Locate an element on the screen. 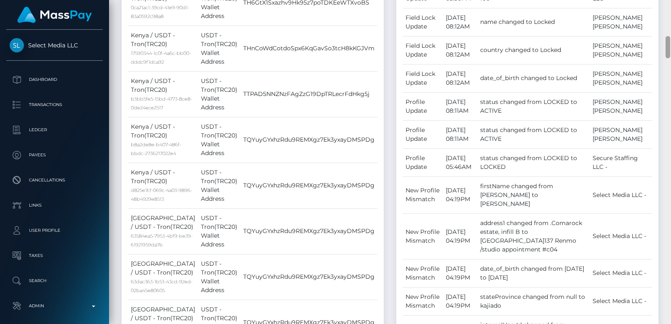  a: Payees is located at coordinates (55, 155).